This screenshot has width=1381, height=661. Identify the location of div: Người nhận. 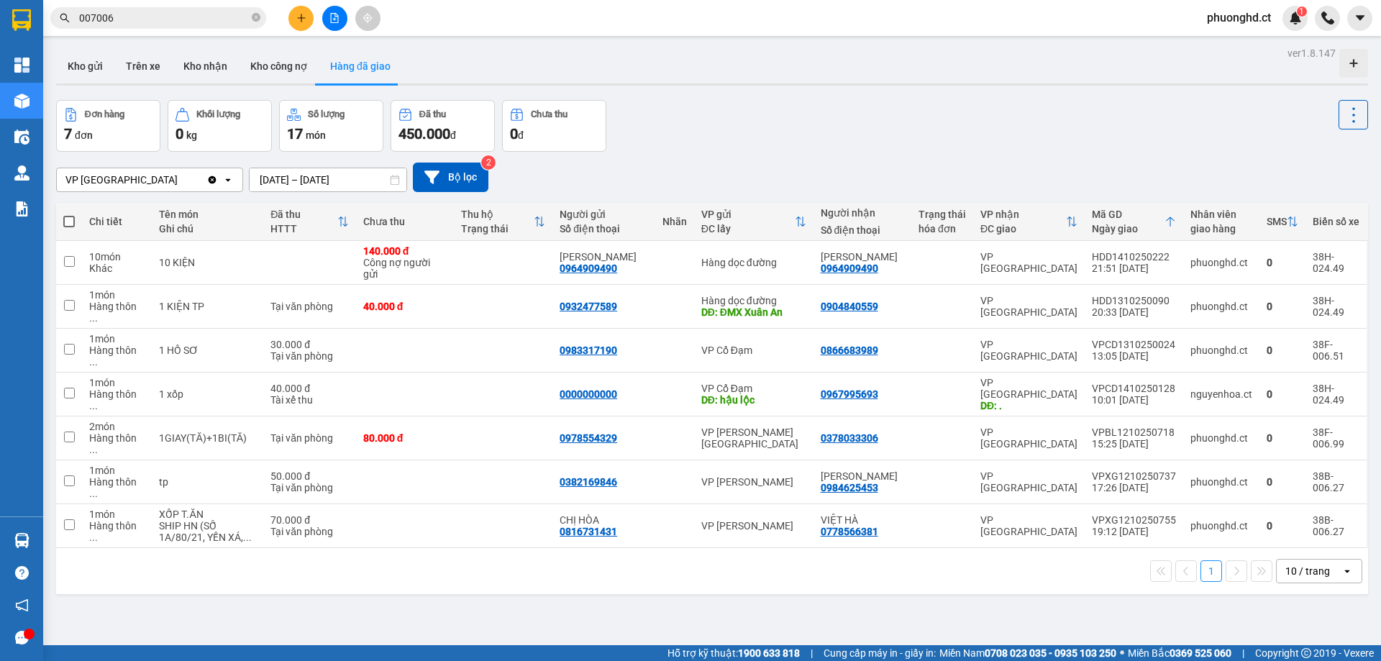
(862, 213).